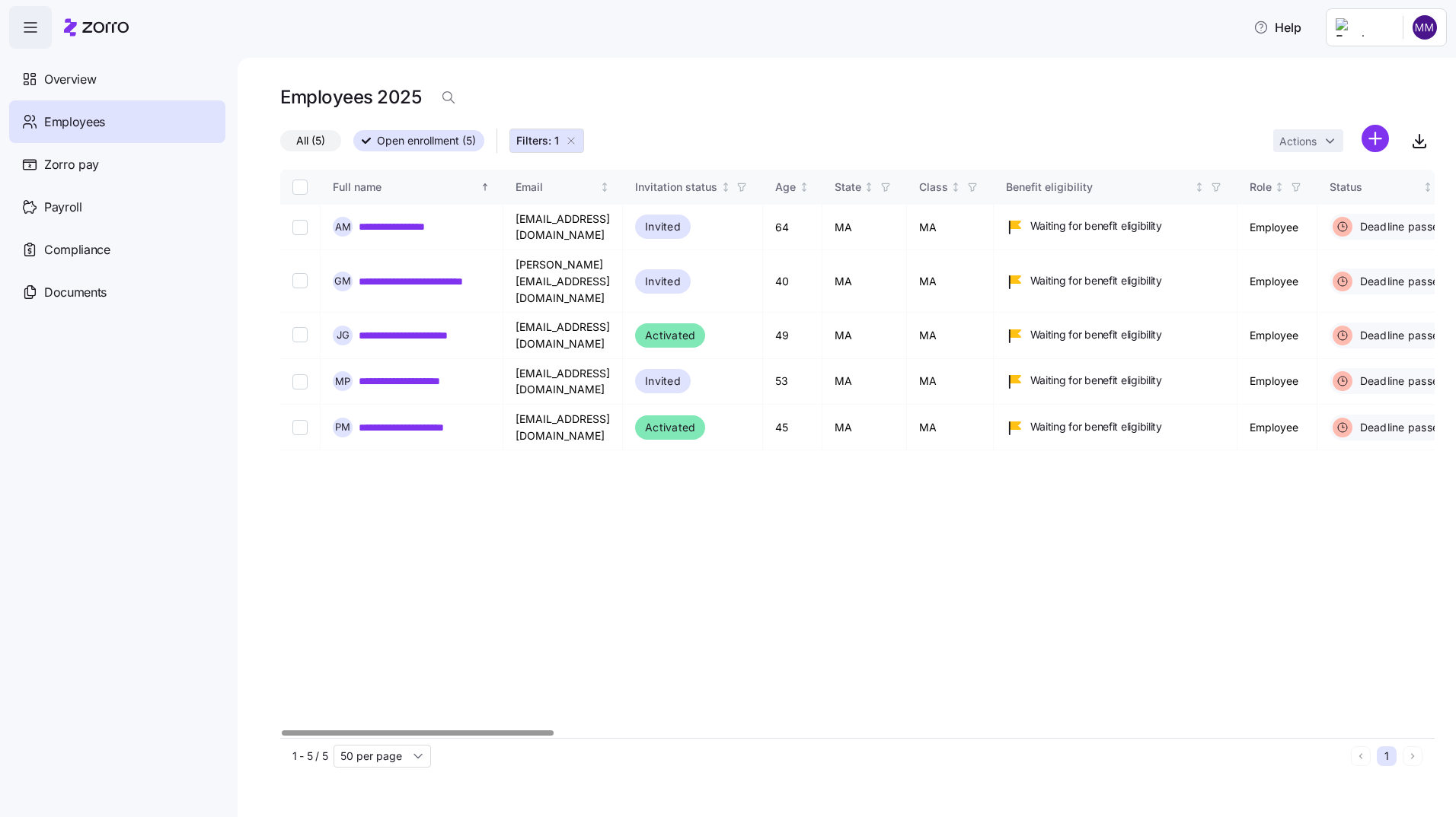  I want to click on button: Previous page, so click(1361, 756).